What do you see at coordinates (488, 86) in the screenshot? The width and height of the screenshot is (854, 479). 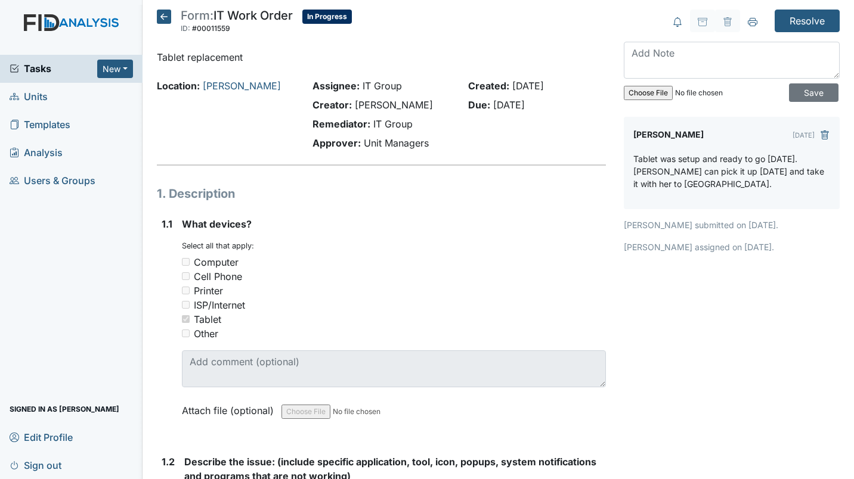 I see `strong: Created:` at bounding box center [488, 86].